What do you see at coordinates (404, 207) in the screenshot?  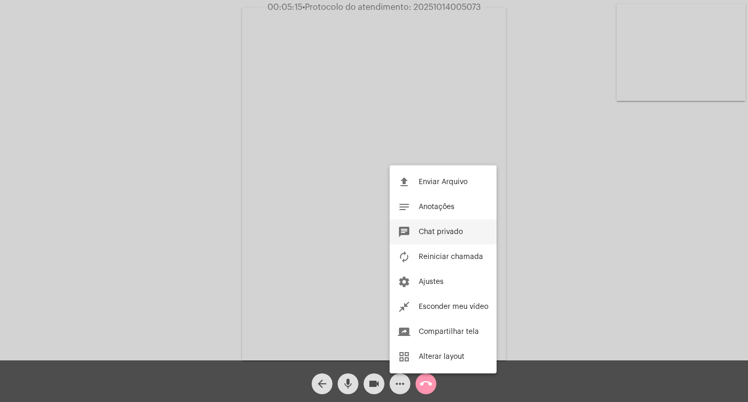 I see `mat-icon: notes` at bounding box center [404, 207].